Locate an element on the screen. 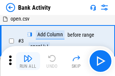 Image resolution: width=115 pixels, height=76 pixels. img: Back is located at coordinates (11, 8).